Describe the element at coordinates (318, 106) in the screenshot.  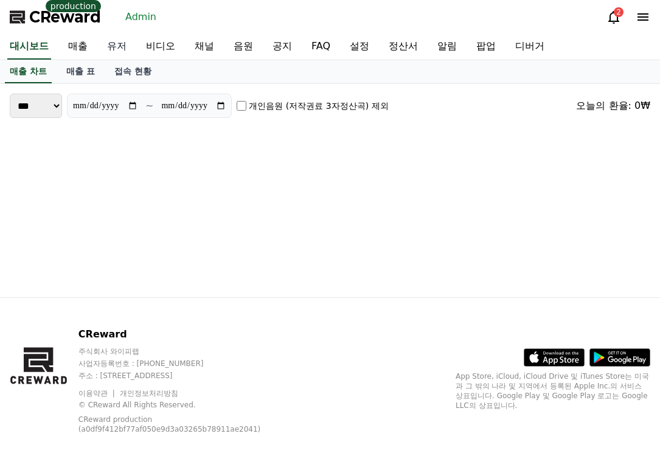
I see `label: 개인음원 (저작권료 3자정산곡) 제외` at that location.